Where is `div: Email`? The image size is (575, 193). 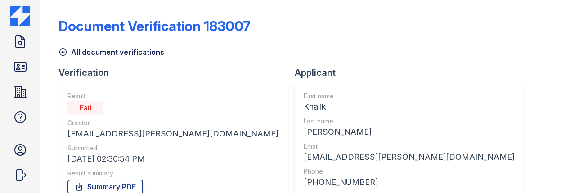
div: Email is located at coordinates (409, 147).